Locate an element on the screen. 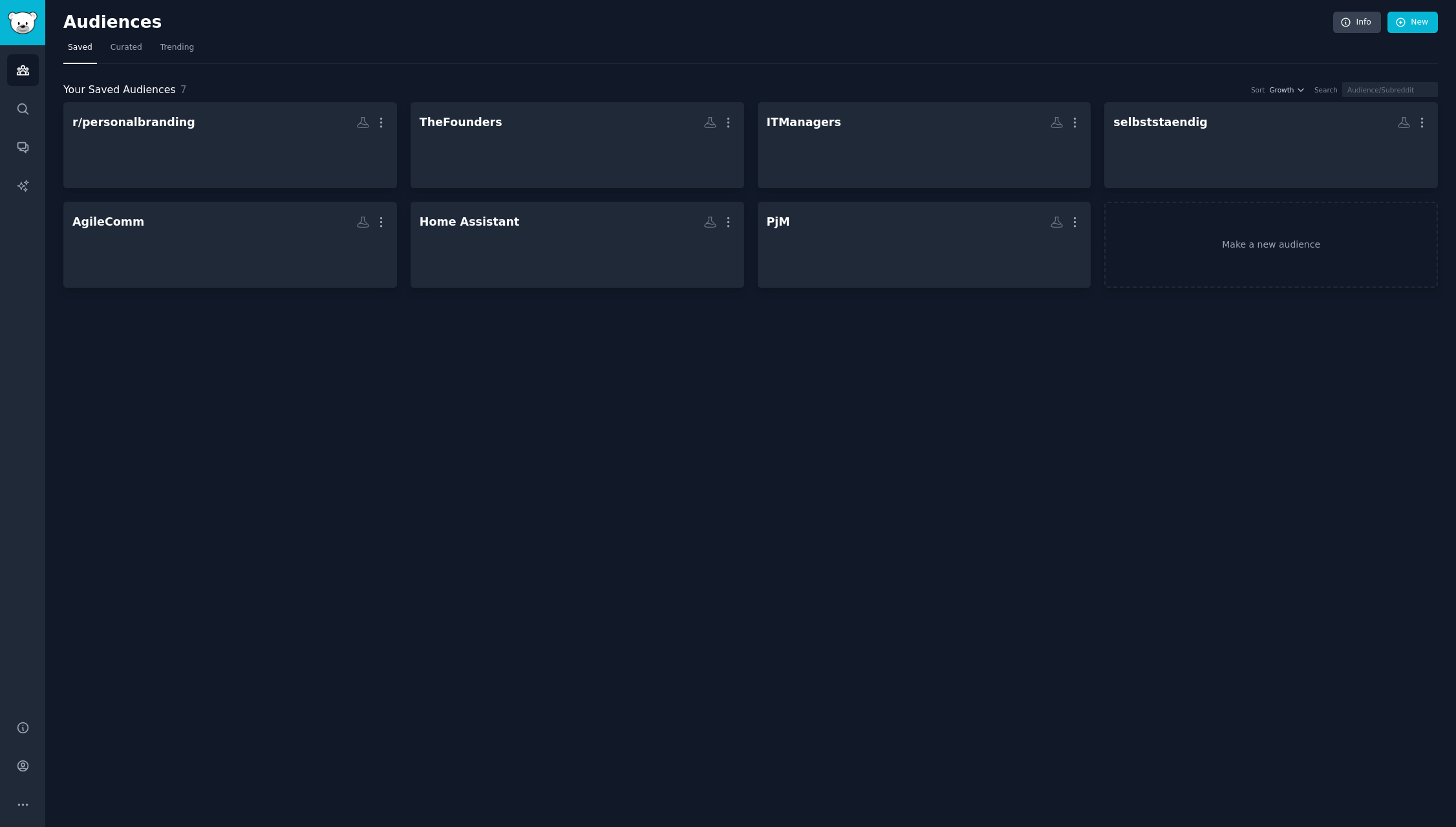  a: Curated is located at coordinates (126, 51).